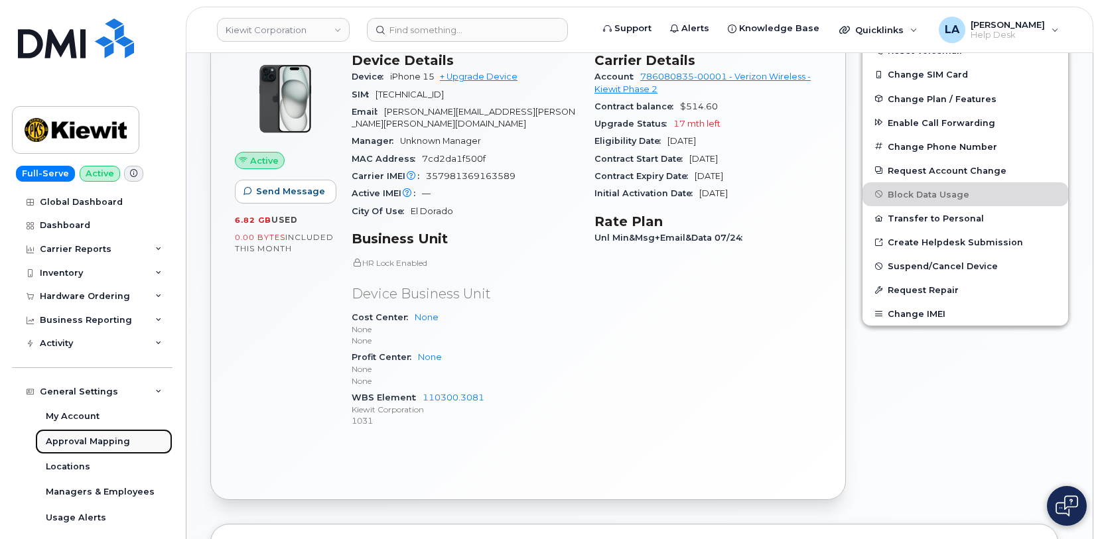  Describe the element at coordinates (285, 99) in the screenshot. I see `img: iPhone_15_Black.png` at that location.